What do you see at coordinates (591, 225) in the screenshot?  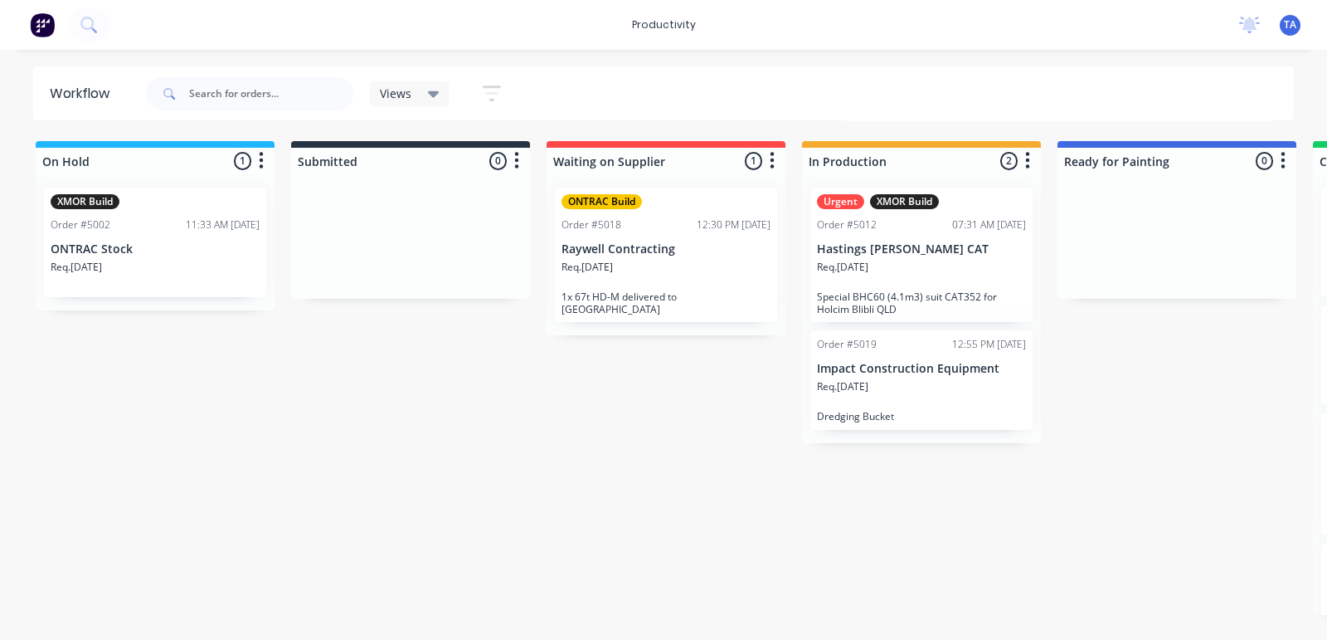 I see `div: Order #5018` at bounding box center [591, 225].